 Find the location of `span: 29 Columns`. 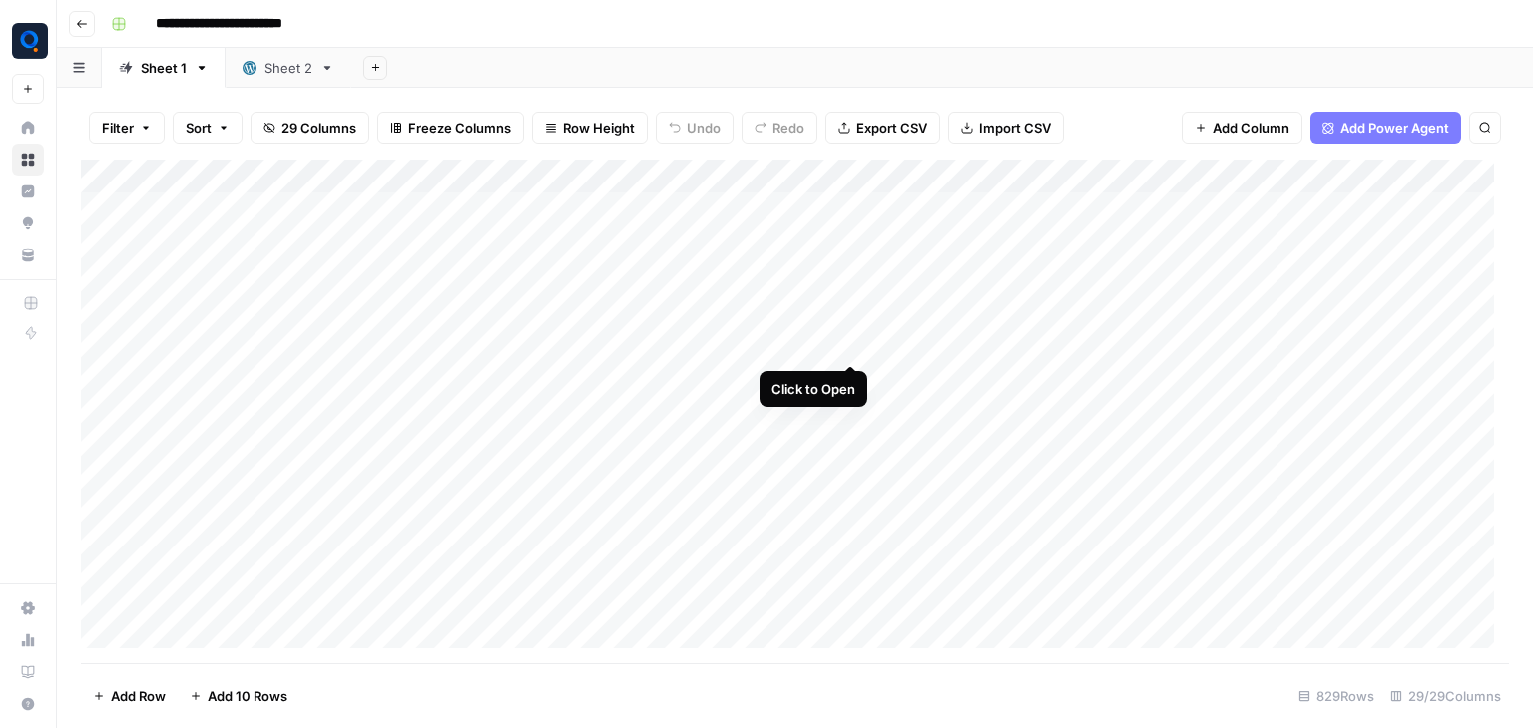

span: 29 Columns is located at coordinates (318, 128).